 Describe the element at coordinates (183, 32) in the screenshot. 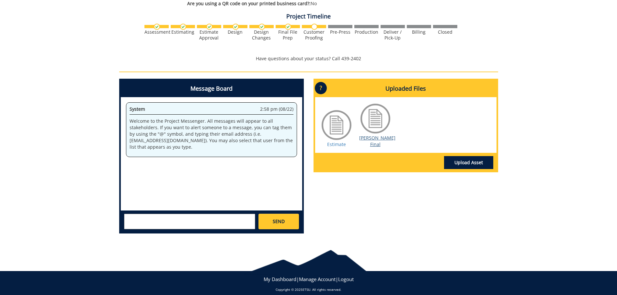

I see `div: Estimating` at that location.